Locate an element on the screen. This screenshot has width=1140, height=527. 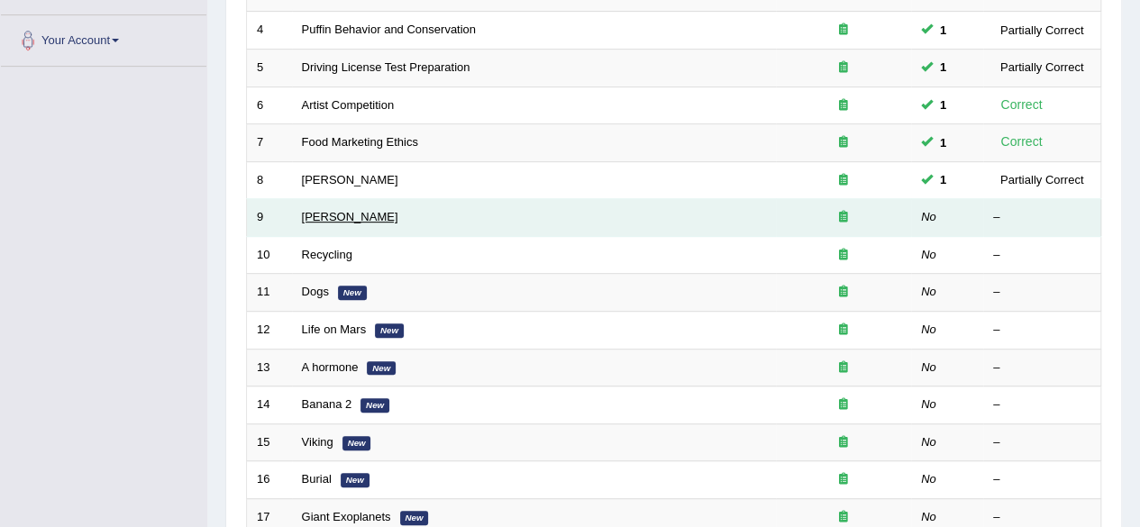
td: 11 is located at coordinates (269, 293).